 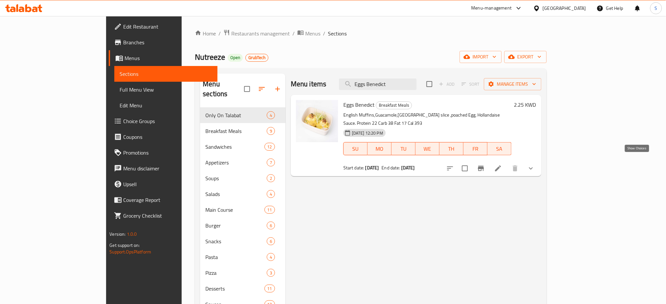 I want to click on button: delete, so click(x=515, y=169).